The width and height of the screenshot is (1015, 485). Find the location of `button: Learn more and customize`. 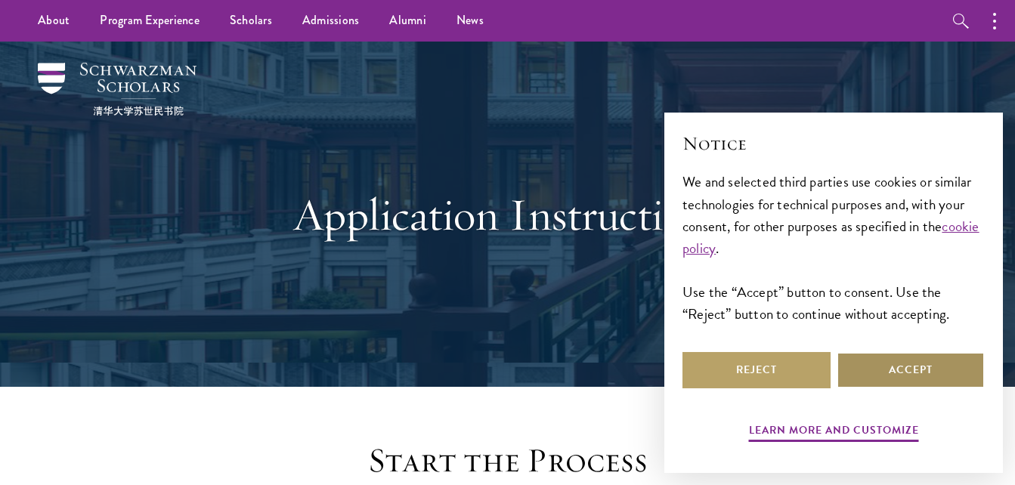

button: Learn more and customize is located at coordinates (834, 432).